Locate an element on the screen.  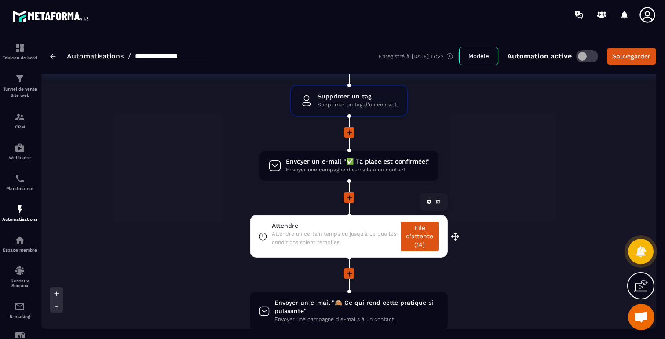
p: Réseaux Sociaux is located at coordinates (20, 283).